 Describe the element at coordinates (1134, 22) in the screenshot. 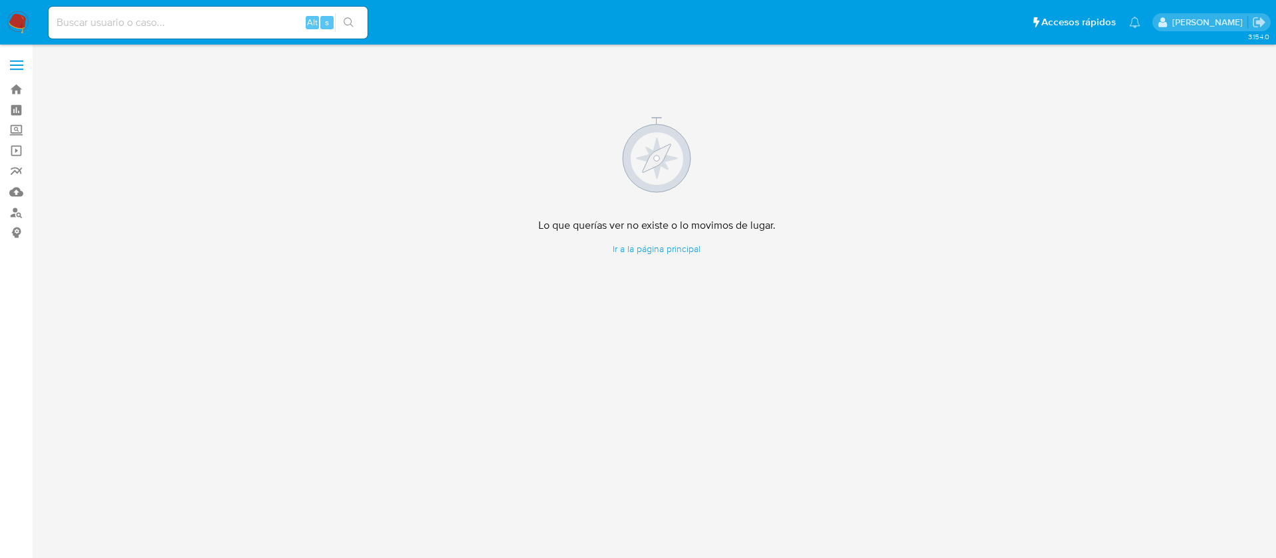

I see `a: Notificaciones` at that location.